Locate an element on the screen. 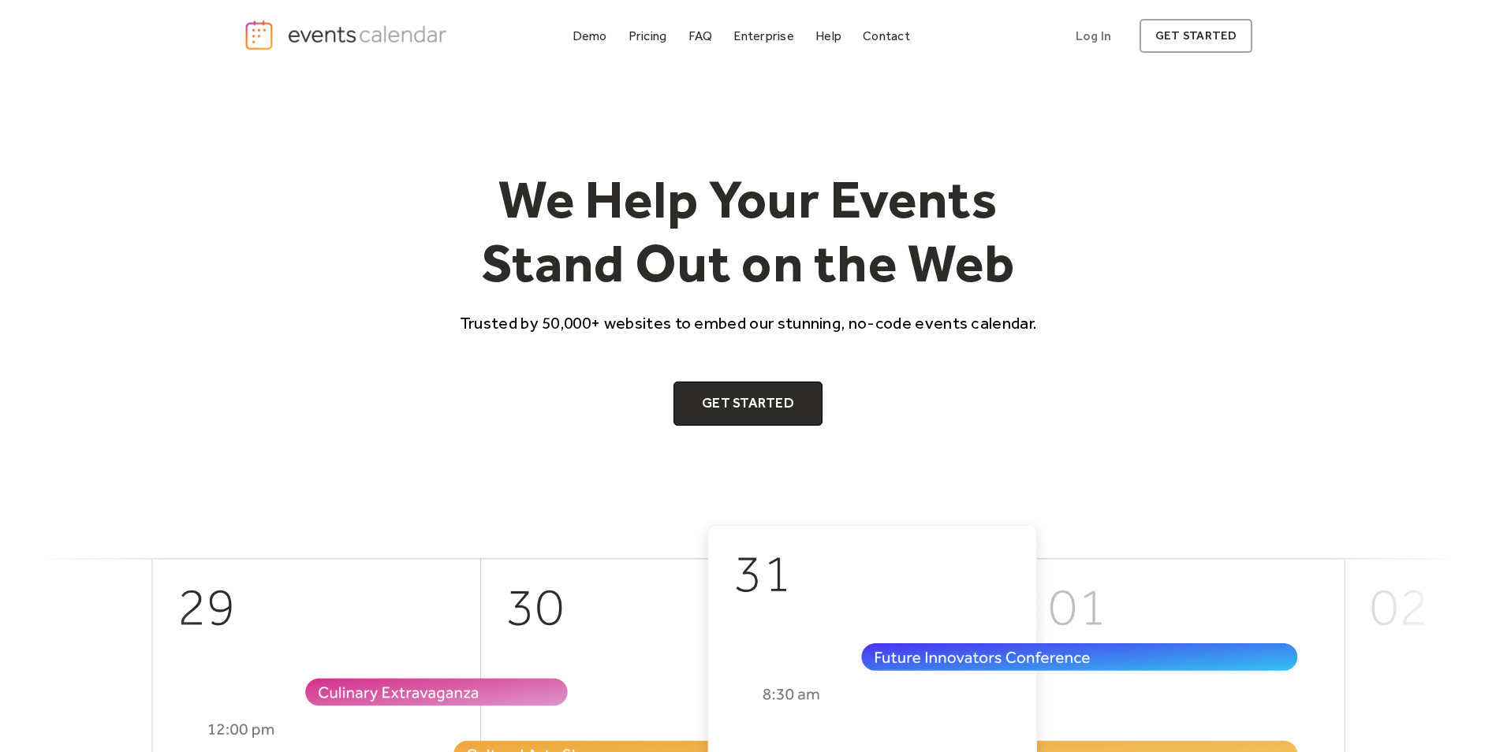  div: Contact is located at coordinates (886, 35).